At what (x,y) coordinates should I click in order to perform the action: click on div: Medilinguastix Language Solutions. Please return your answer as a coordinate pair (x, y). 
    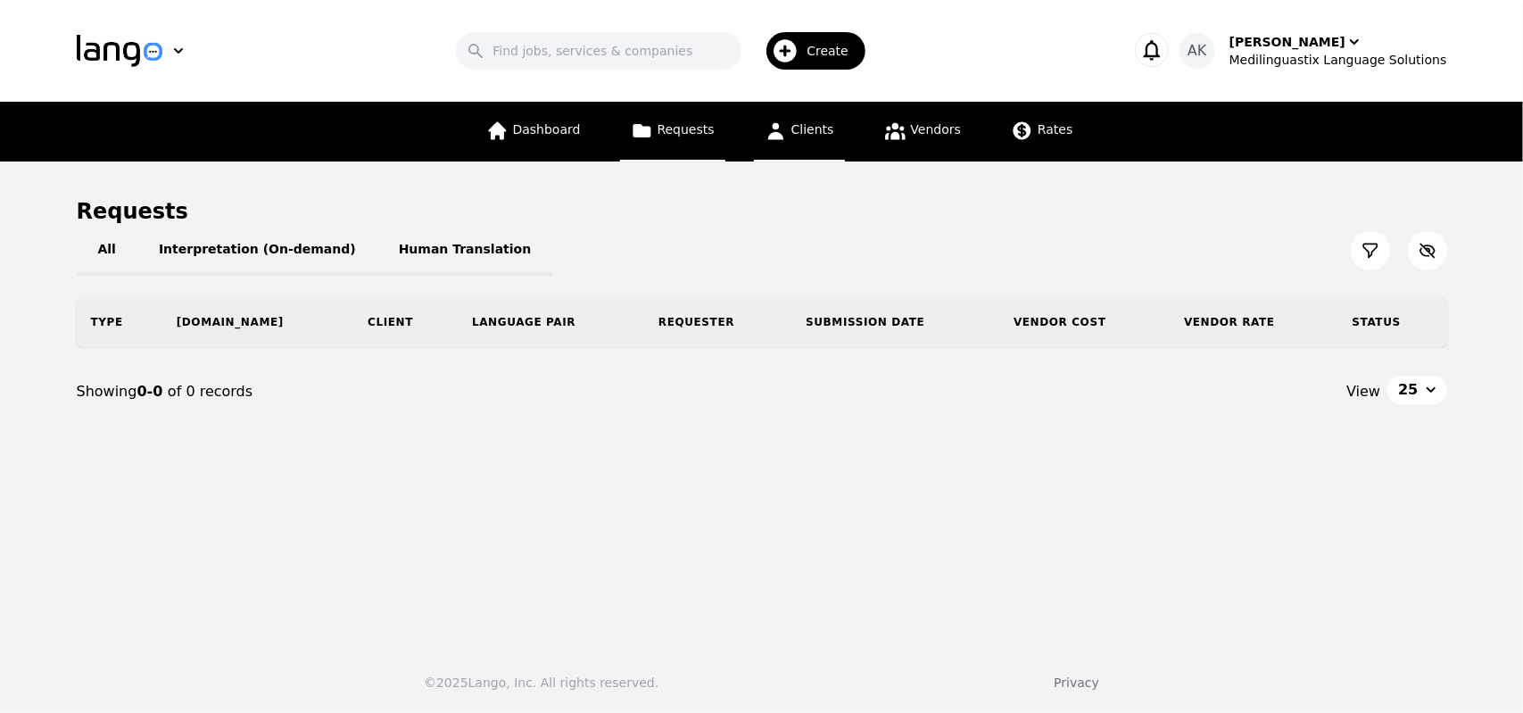
    Looking at the image, I should click on (1339, 60).